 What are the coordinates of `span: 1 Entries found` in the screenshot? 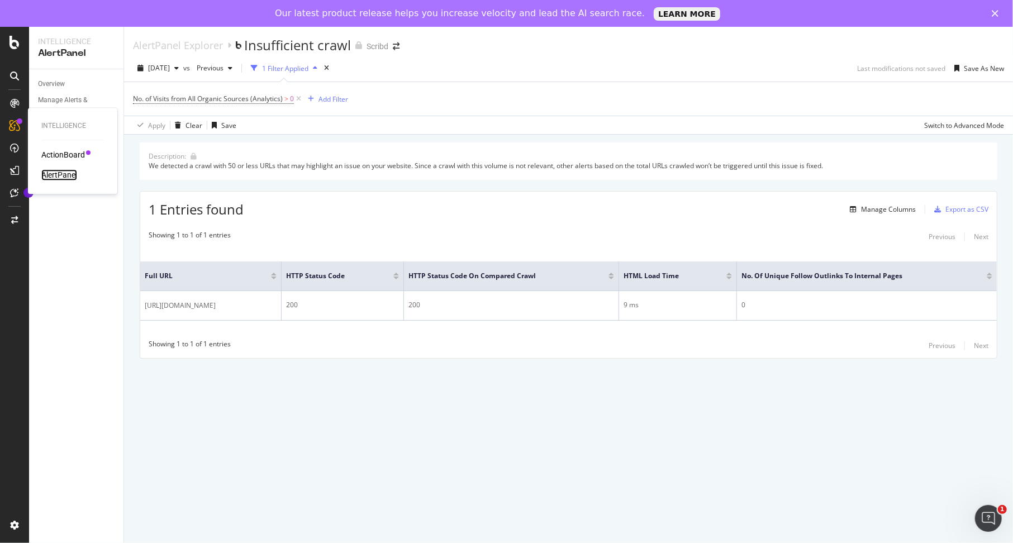 It's located at (196, 209).